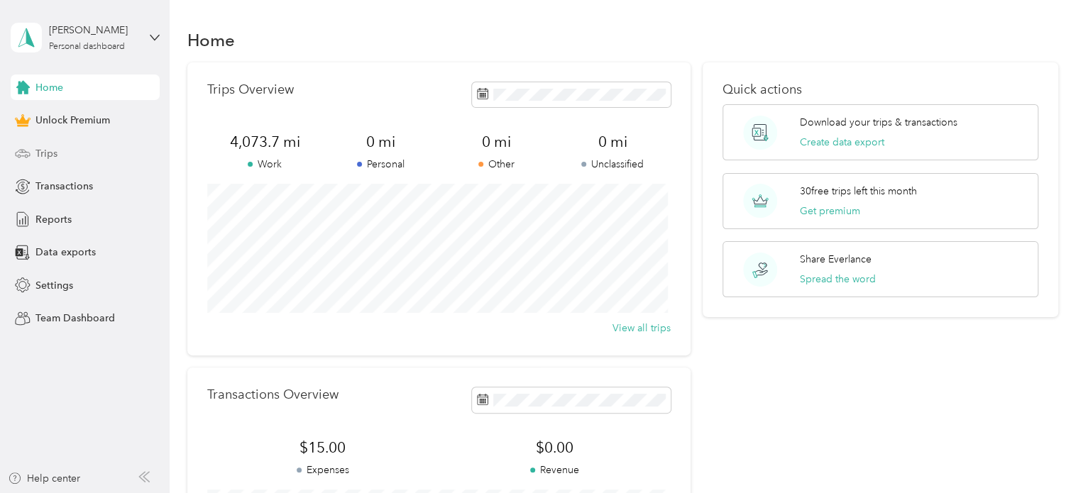 This screenshot has width=1083, height=493. Describe the element at coordinates (858, 191) in the screenshot. I see `p: 30 free trips left this month` at that location.